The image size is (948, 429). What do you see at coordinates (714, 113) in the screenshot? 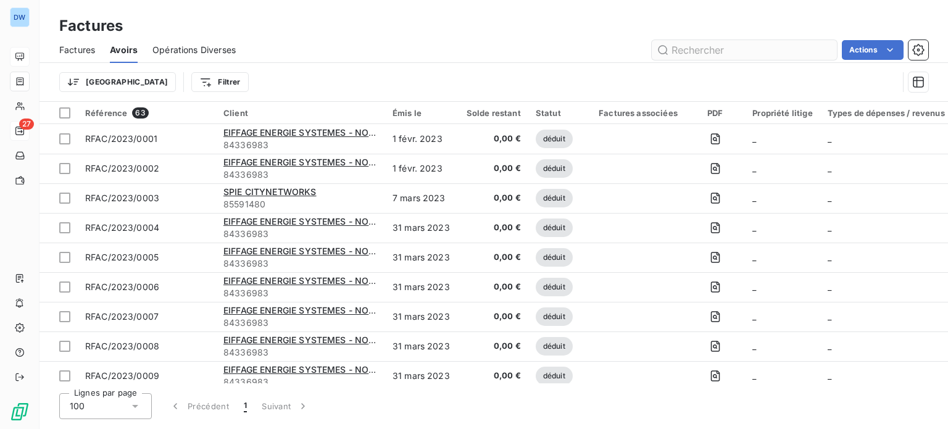
I see `div: PDF` at bounding box center [714, 113].